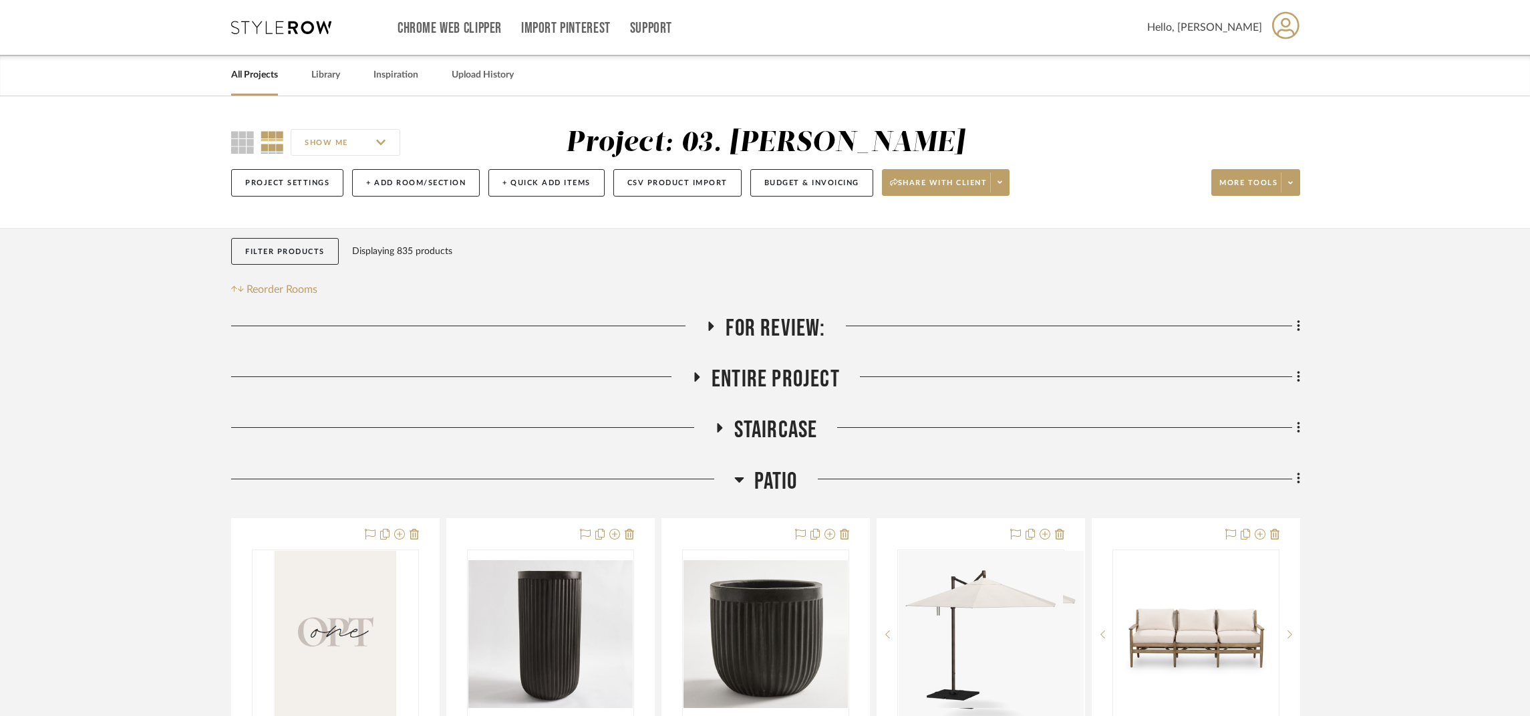 This screenshot has width=1530, height=716. What do you see at coordinates (325, 75) in the screenshot?
I see `a: Library` at bounding box center [325, 75].